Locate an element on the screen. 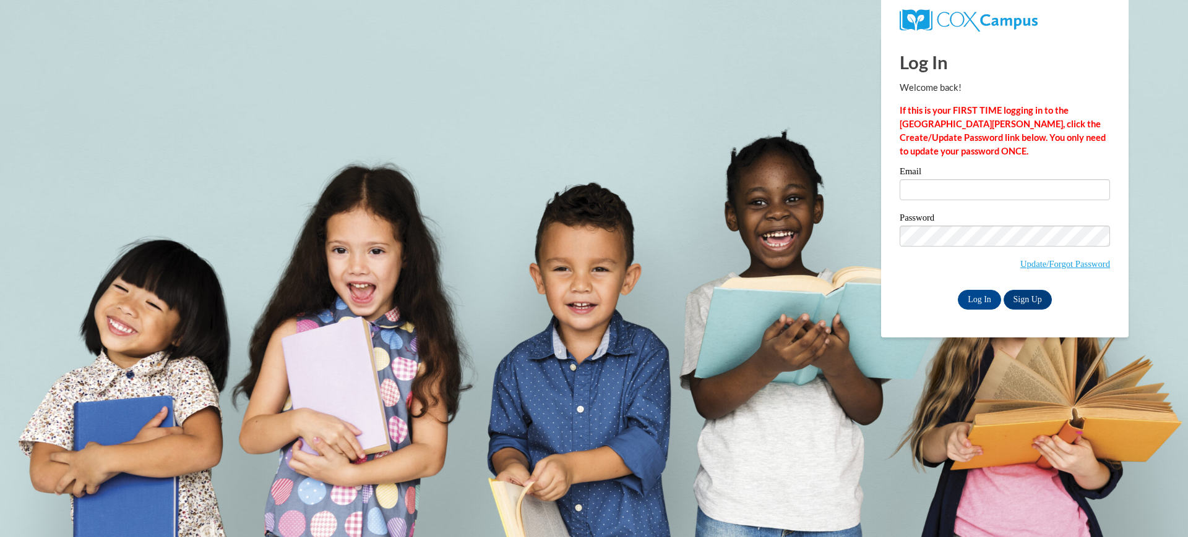  img: COX Campus is located at coordinates (968, 20).